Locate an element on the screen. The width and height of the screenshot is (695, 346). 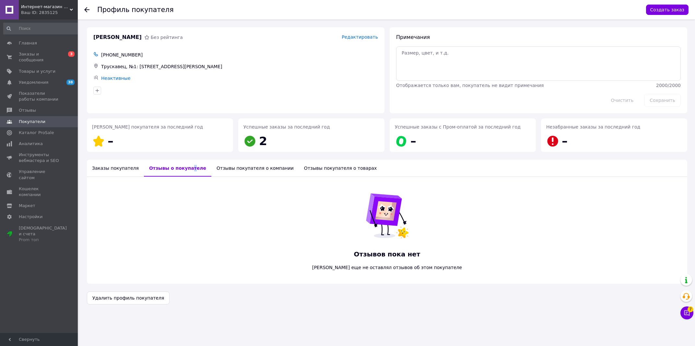
input: Поиск is located at coordinates (42, 29).